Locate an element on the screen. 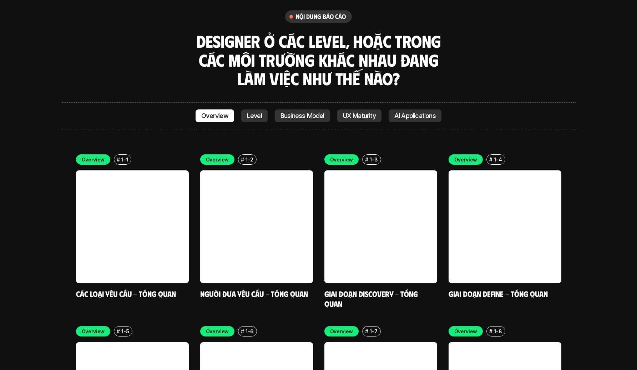  a: Giai đoạn Discovery - Tổng quan is located at coordinates (372, 298).